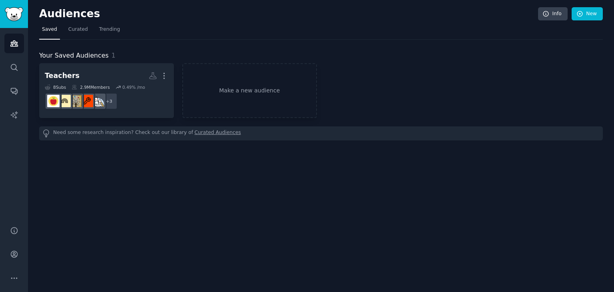 Image resolution: width=614 pixels, height=292 pixels. Describe the element at coordinates (133, 87) in the screenshot. I see `div: 0.49 % /mo` at that location.